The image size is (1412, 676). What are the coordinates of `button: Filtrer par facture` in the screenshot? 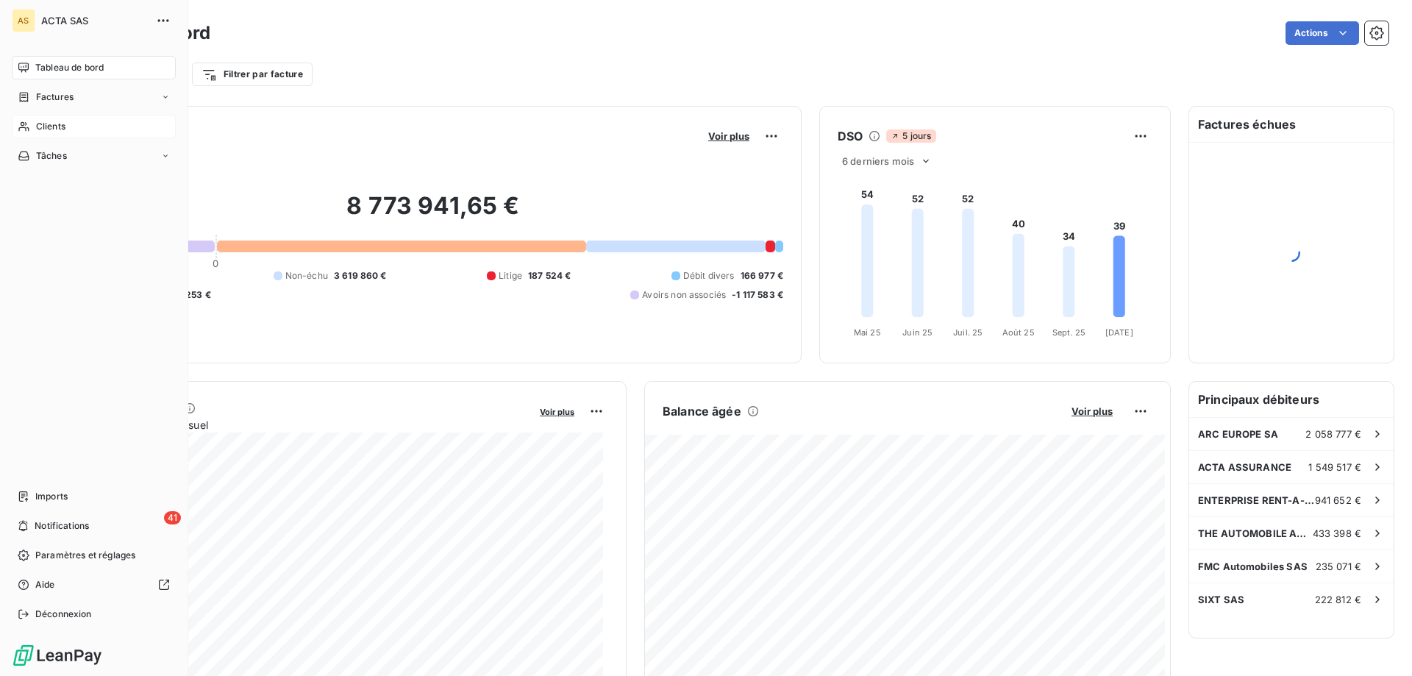 It's located at (252, 74).